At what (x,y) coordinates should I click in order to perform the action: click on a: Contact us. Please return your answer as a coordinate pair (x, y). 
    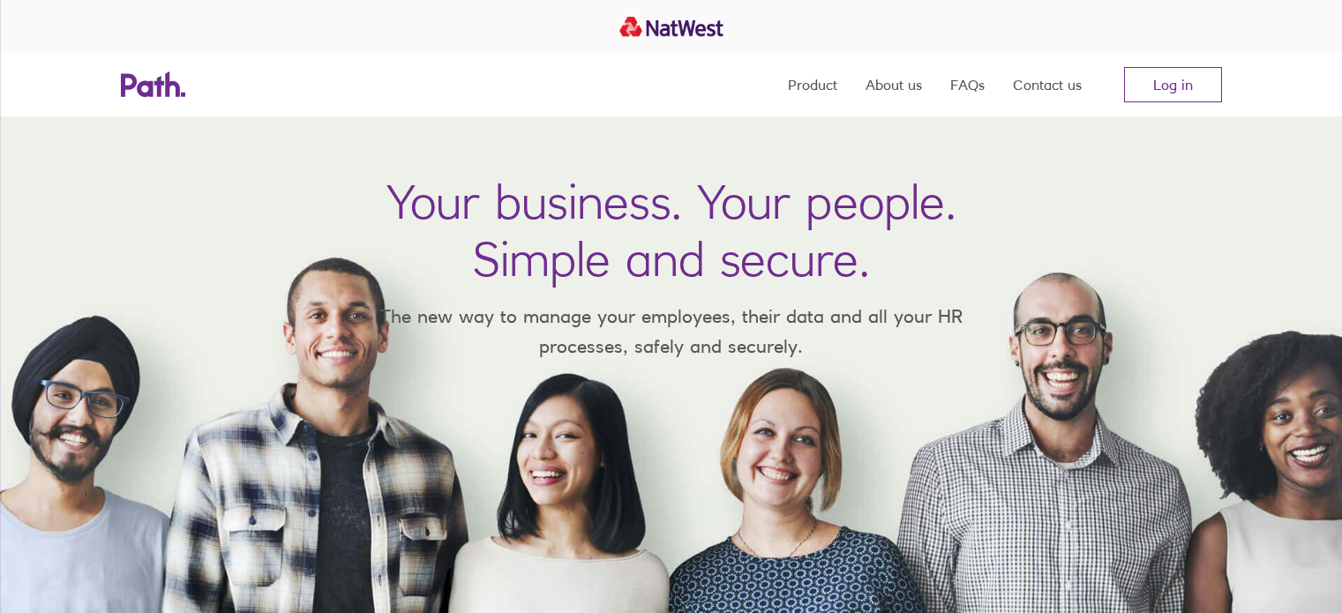
    Looking at the image, I should click on (1047, 85).